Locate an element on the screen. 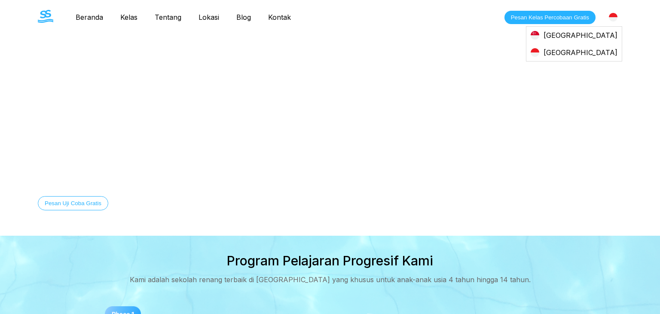 This screenshot has width=660, height=314. a: Beranda is located at coordinates (89, 17).